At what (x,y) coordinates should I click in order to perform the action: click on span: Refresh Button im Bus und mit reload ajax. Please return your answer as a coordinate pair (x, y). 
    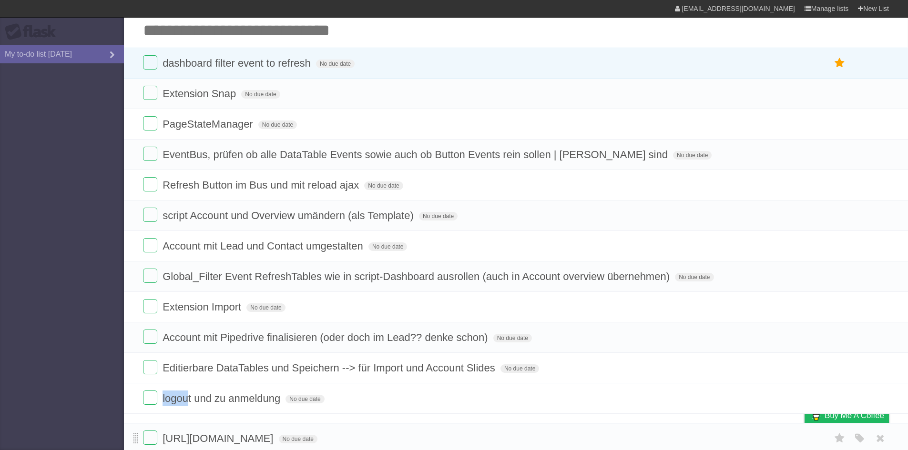
    Looking at the image, I should click on (262, 185).